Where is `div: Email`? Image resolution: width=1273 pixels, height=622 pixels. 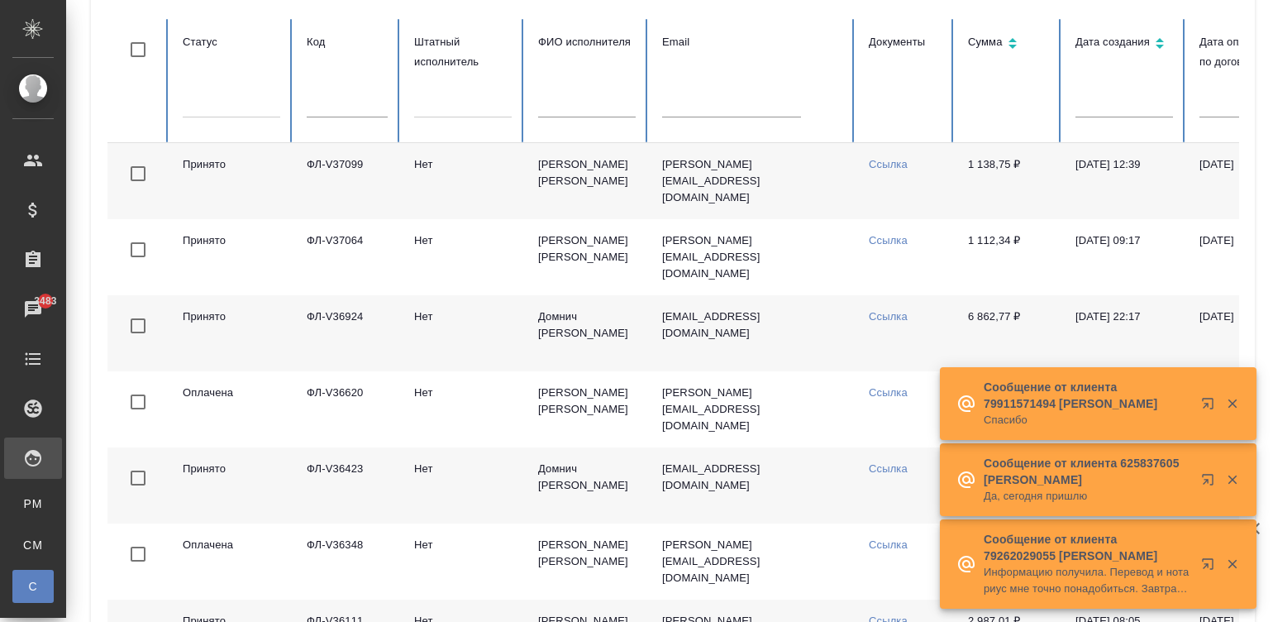
div: Email is located at coordinates (752, 42).